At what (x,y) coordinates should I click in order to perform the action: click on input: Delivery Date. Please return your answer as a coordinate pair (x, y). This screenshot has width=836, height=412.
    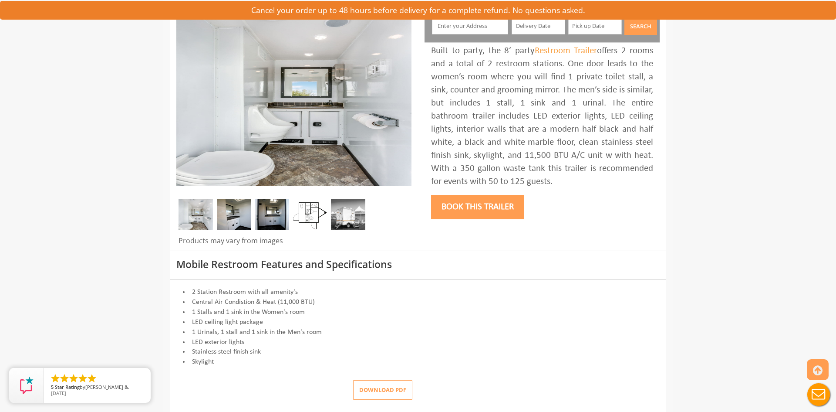
    Looking at the image, I should click on (538, 26).